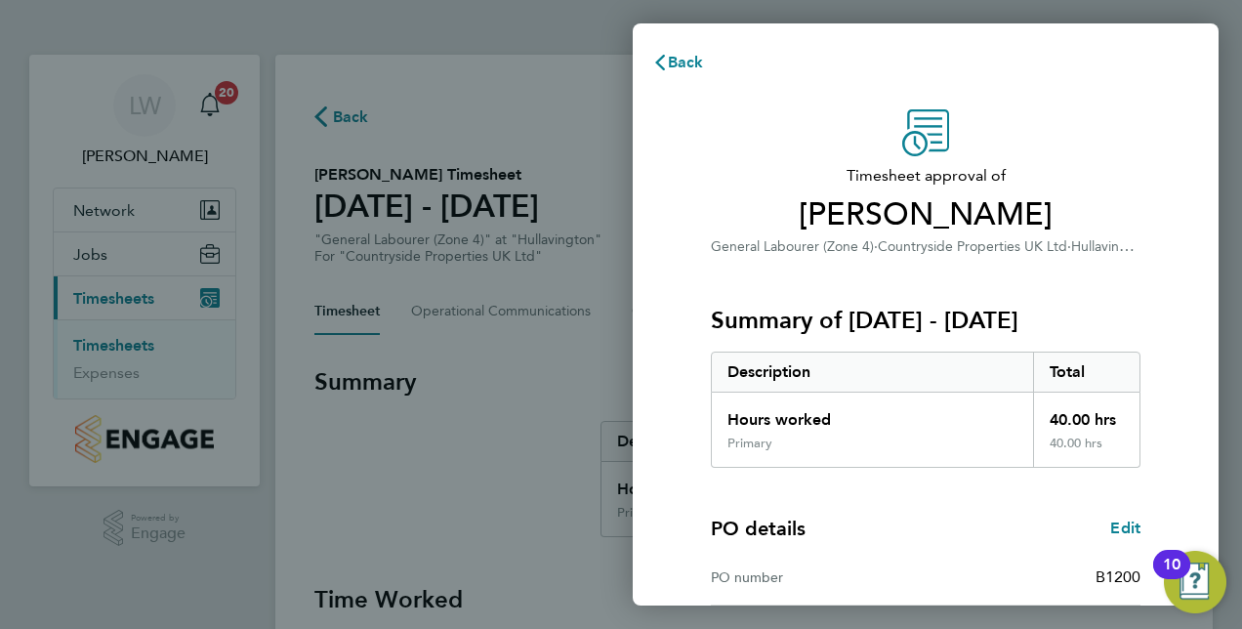 The width and height of the screenshot is (1242, 629). What do you see at coordinates (792, 246) in the screenshot?
I see `span: General Labourer (Zone 4)` at bounding box center [792, 246].